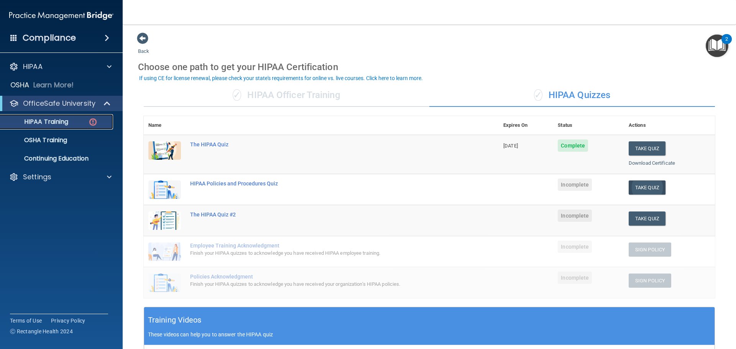 The image size is (736, 349). What do you see at coordinates (26, 321) in the screenshot?
I see `a: Terms of Use` at bounding box center [26, 321].